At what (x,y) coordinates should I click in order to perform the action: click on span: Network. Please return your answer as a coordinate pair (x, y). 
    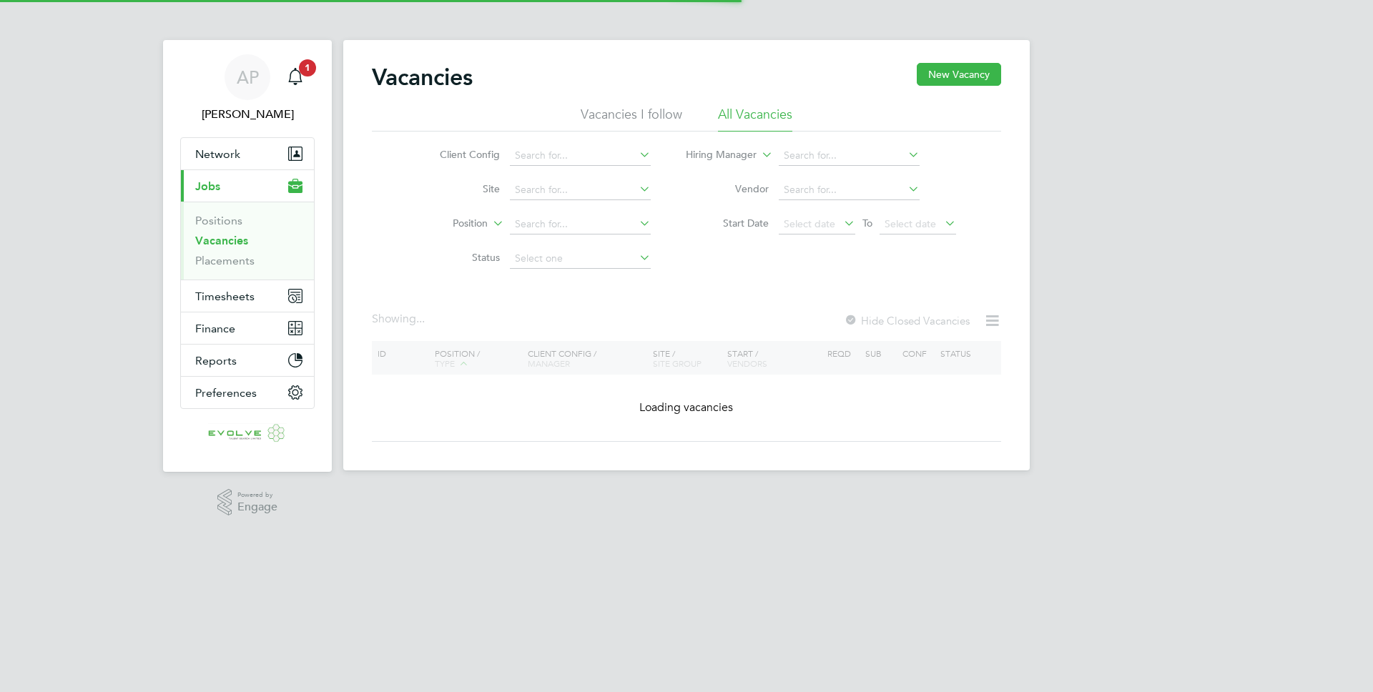
    Looking at the image, I should click on (217, 154).